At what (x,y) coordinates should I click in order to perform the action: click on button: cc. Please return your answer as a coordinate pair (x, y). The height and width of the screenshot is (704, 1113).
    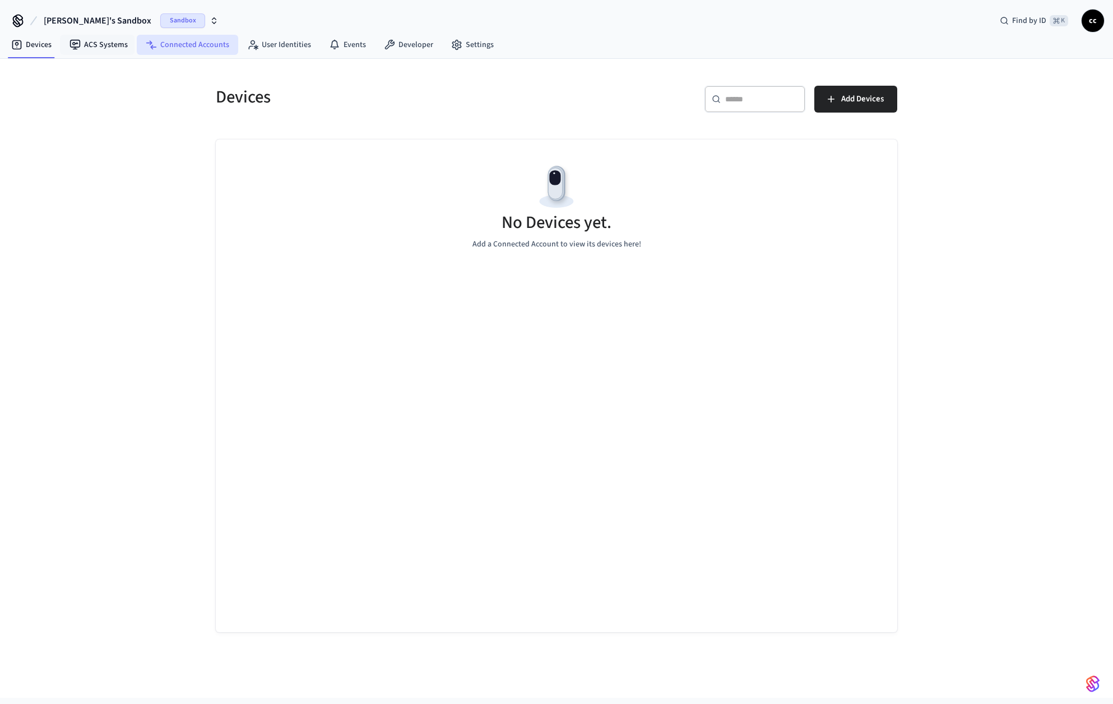
    Looking at the image, I should click on (1093, 21).